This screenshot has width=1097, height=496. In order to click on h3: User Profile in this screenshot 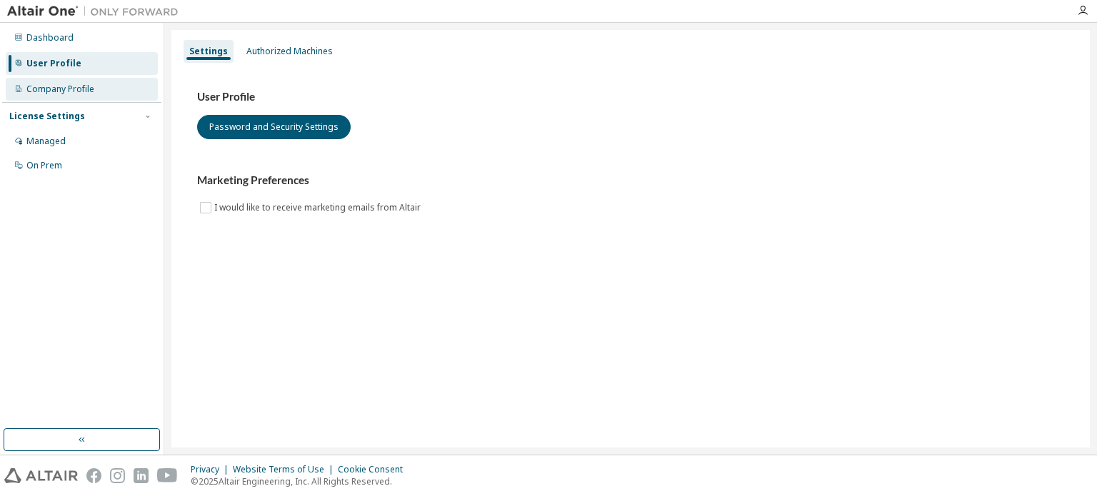, I will do `click(631, 97)`.